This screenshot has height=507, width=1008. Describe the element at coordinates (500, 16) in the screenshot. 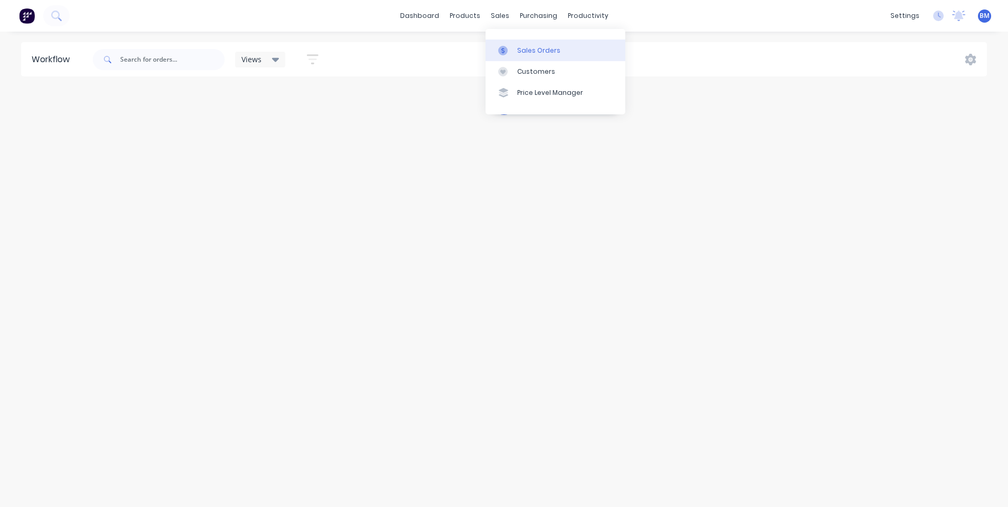

I see `div: sales` at that location.